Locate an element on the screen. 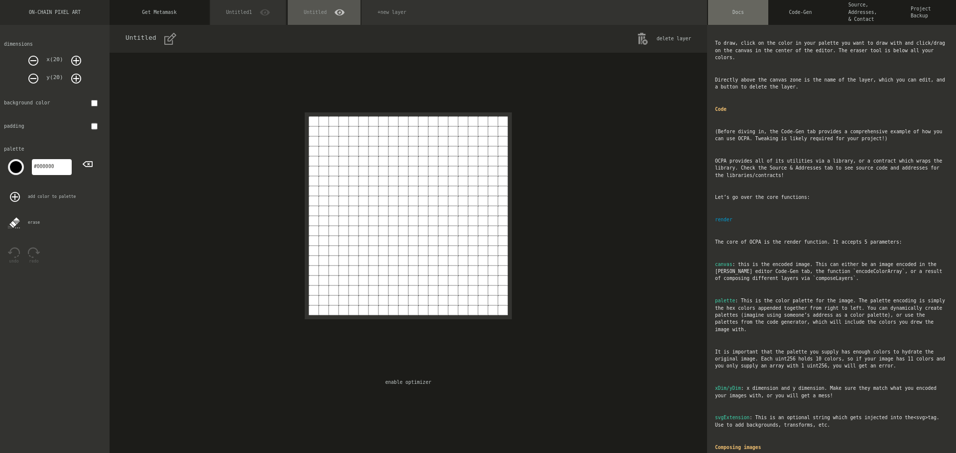 The width and height of the screenshot is (956, 453). div: add color to palette is located at coordinates (61, 197).